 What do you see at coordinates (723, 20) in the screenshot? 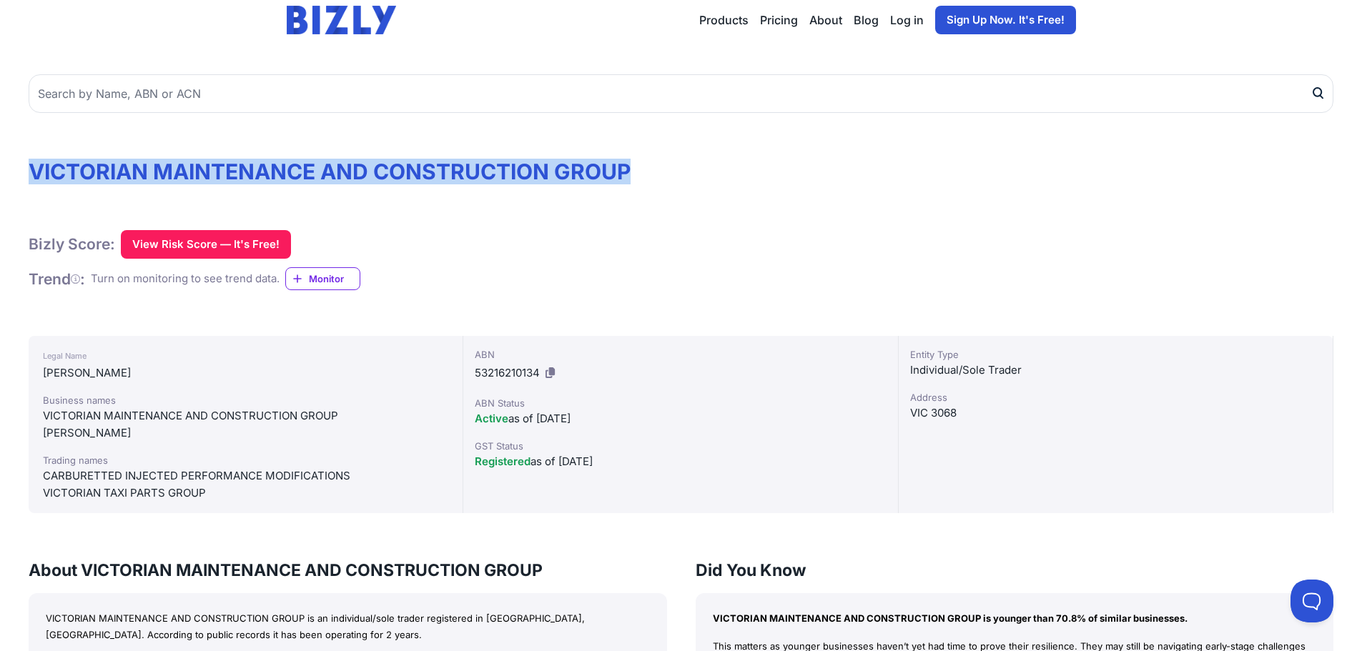
I see `button: Products` at bounding box center [723, 20].